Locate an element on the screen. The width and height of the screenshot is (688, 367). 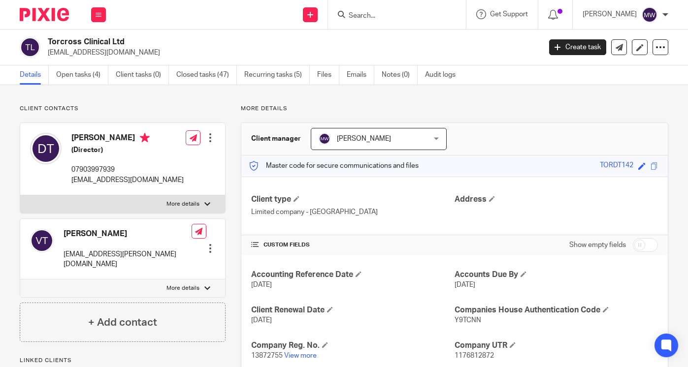
input: Search is located at coordinates (392, 16).